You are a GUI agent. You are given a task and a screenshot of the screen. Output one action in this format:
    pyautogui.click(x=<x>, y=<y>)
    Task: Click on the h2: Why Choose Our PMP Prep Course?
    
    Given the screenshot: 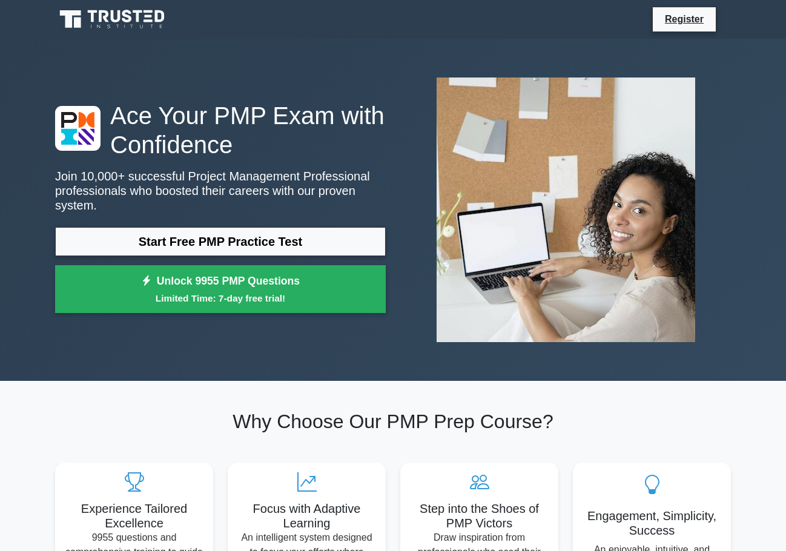 What is the action you would take?
    pyautogui.click(x=393, y=422)
    